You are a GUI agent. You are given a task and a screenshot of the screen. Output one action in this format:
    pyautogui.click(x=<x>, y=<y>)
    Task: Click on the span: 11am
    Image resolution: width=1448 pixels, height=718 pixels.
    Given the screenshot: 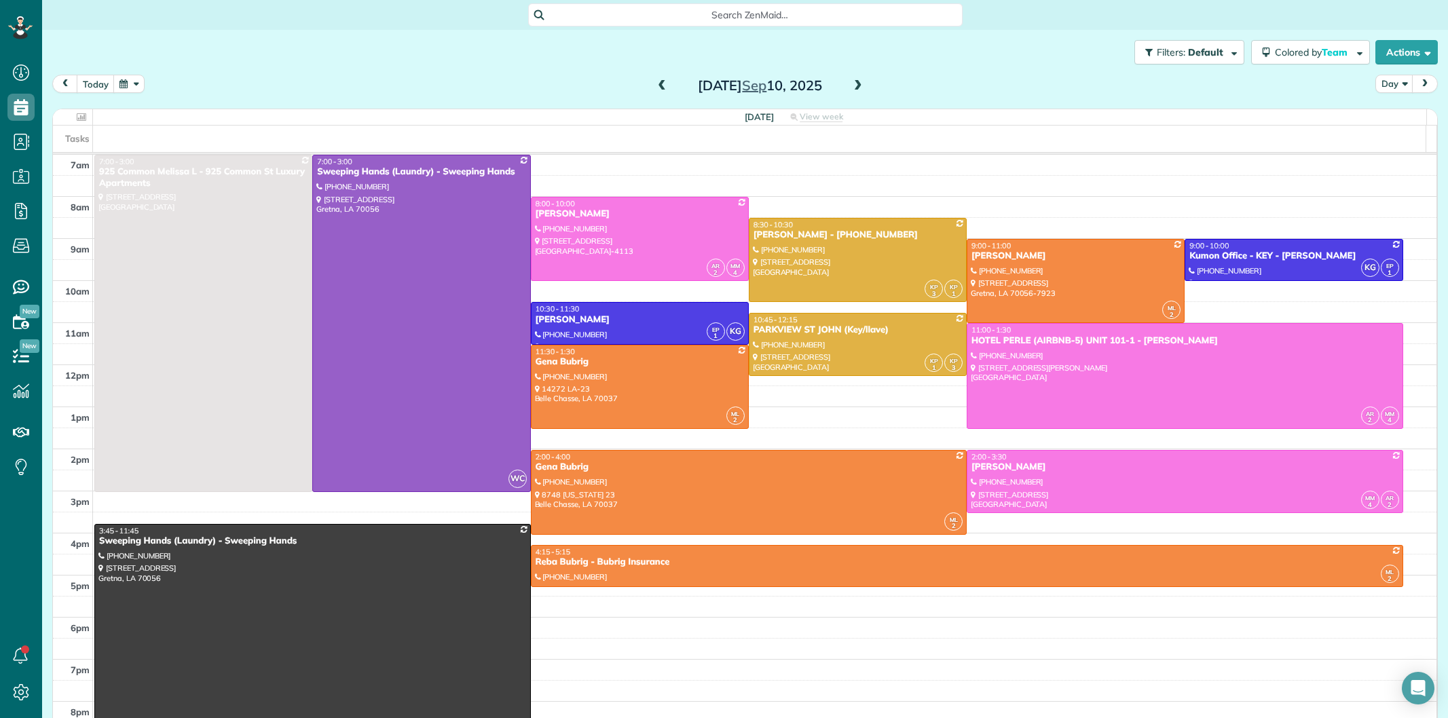 What is the action you would take?
    pyautogui.click(x=77, y=333)
    